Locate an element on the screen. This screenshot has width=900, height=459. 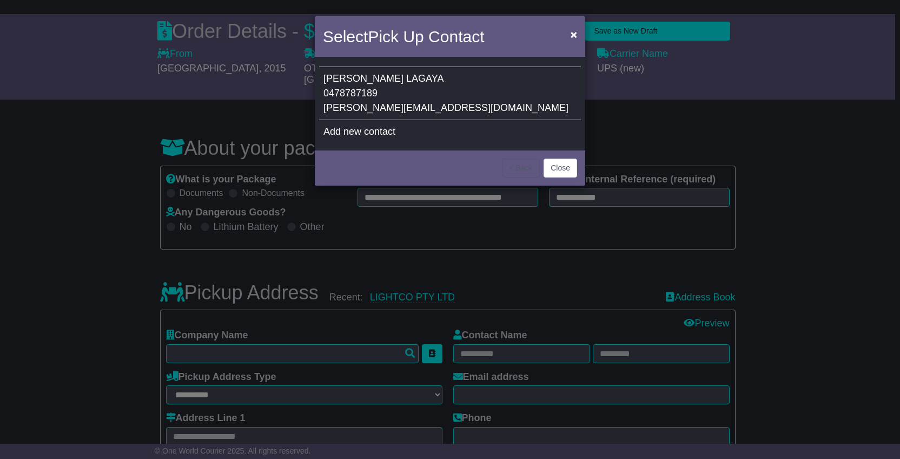
h4: Select is located at coordinates (403, 36).